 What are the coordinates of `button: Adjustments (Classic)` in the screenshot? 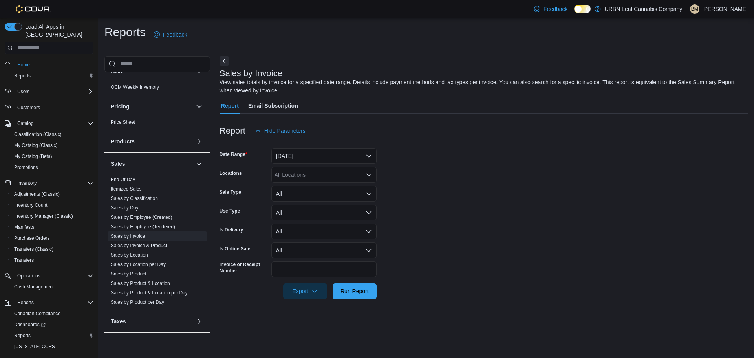 It's located at (52, 194).